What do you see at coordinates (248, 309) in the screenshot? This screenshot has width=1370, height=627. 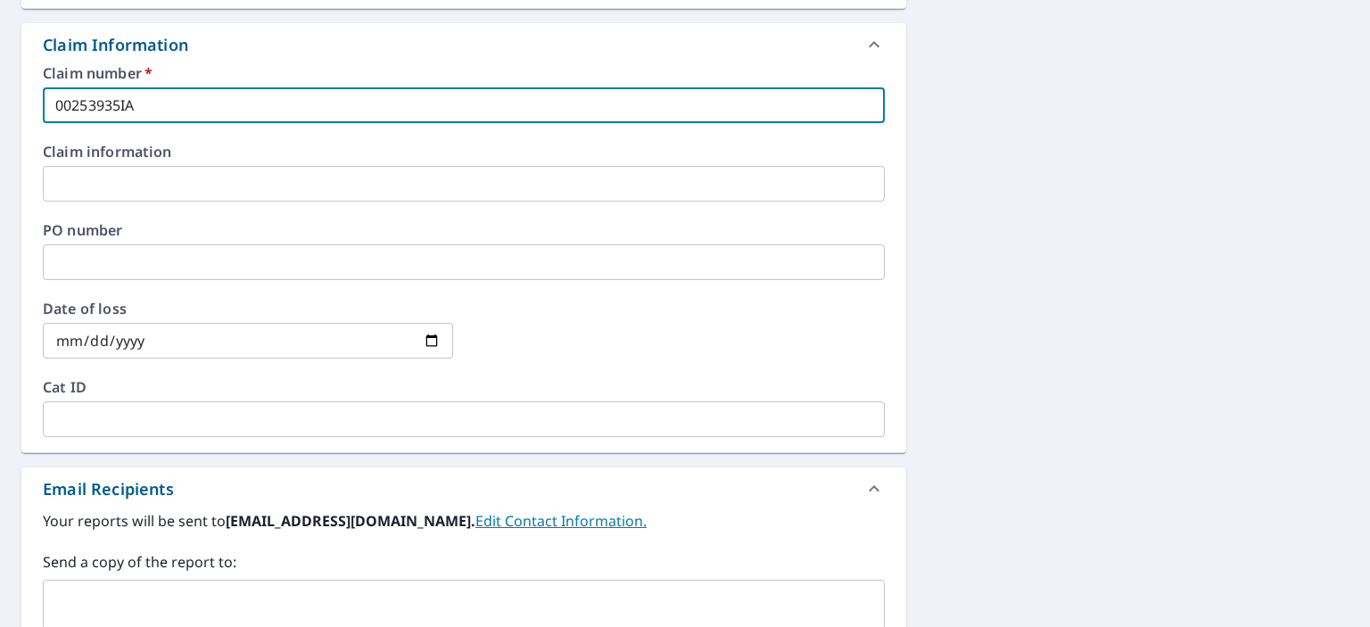 I see `label: Date of loss` at bounding box center [248, 309].